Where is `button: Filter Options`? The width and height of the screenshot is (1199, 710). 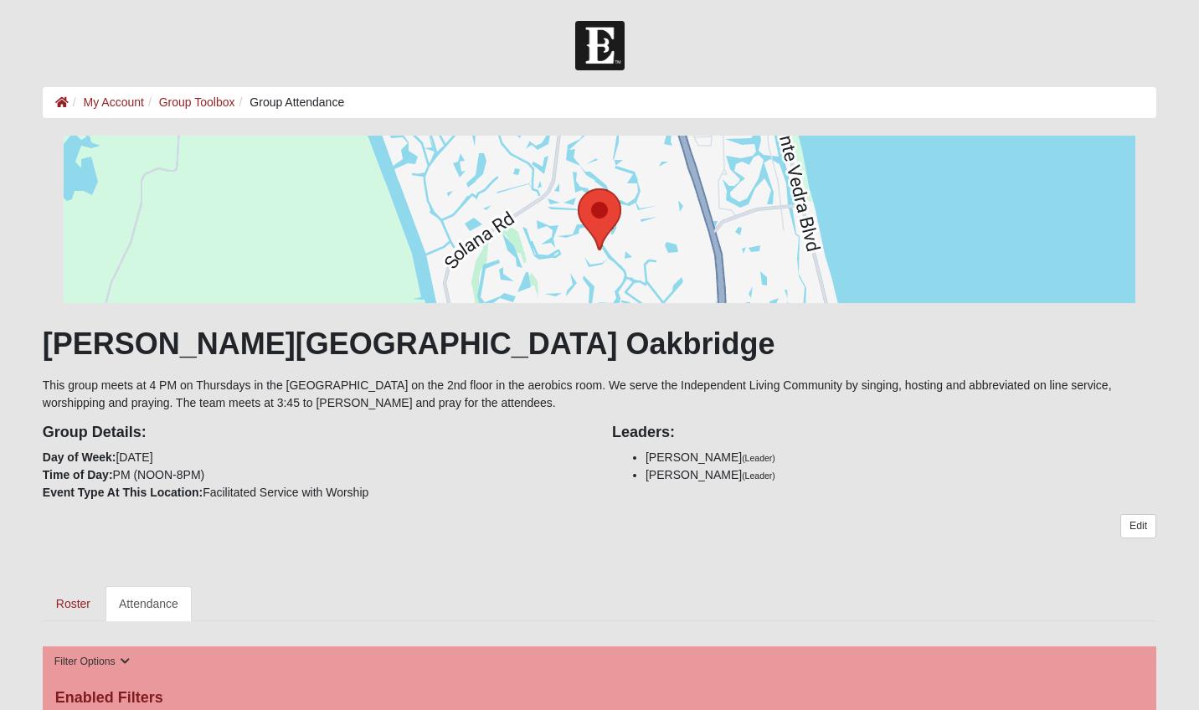 button: Filter Options is located at coordinates (92, 662).